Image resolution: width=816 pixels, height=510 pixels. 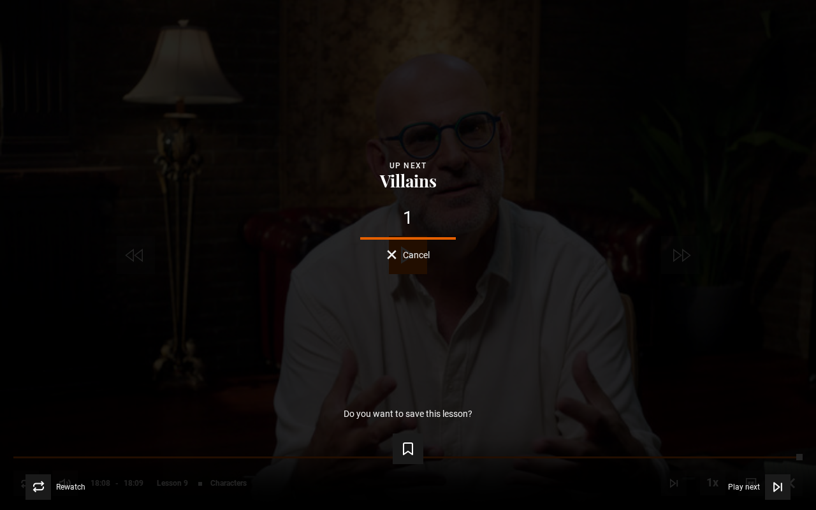 I want to click on button: Play next, so click(x=759, y=487).